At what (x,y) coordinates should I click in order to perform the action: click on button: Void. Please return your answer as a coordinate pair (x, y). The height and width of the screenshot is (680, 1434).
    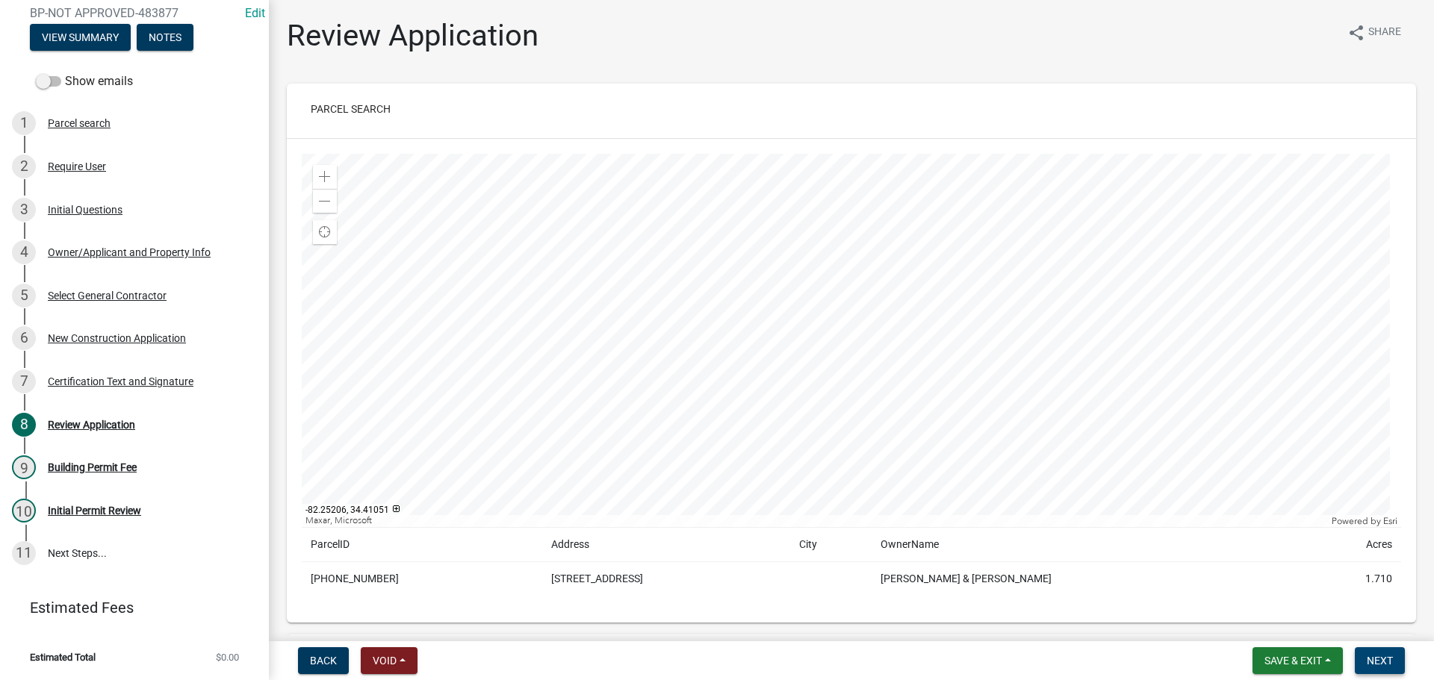
    Looking at the image, I should click on (389, 661).